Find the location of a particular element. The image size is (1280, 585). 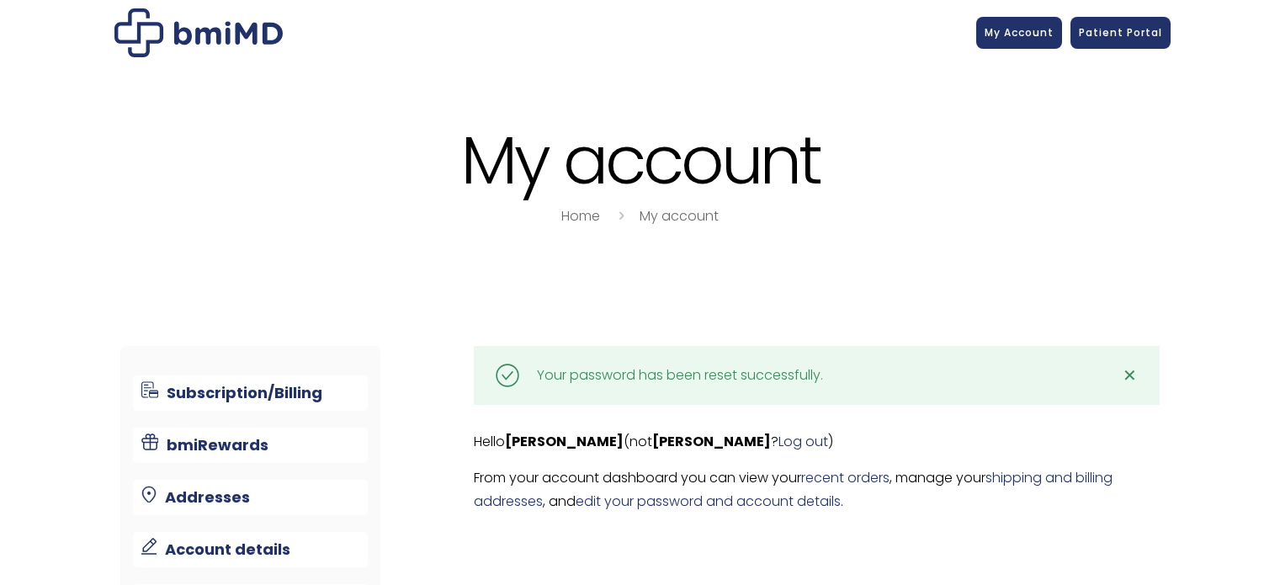

p: Hello (not ? ) is located at coordinates (816, 442).